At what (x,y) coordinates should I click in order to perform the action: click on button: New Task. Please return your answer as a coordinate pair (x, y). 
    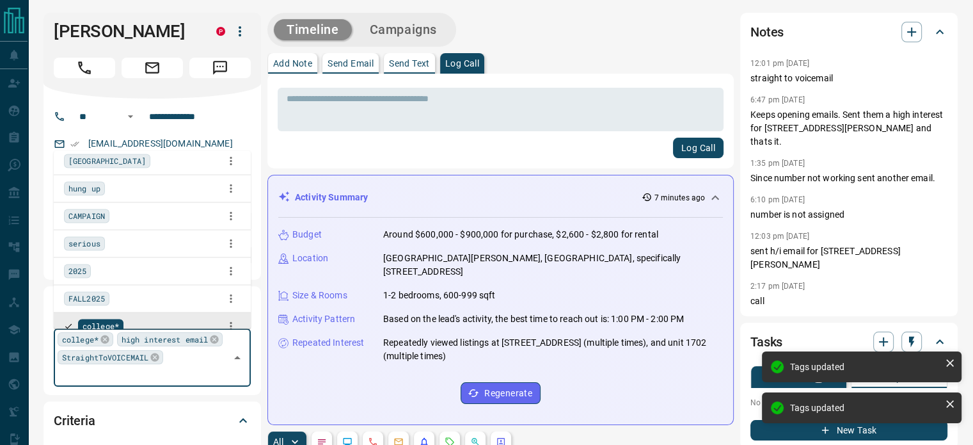
    Looking at the image, I should click on (849, 430).